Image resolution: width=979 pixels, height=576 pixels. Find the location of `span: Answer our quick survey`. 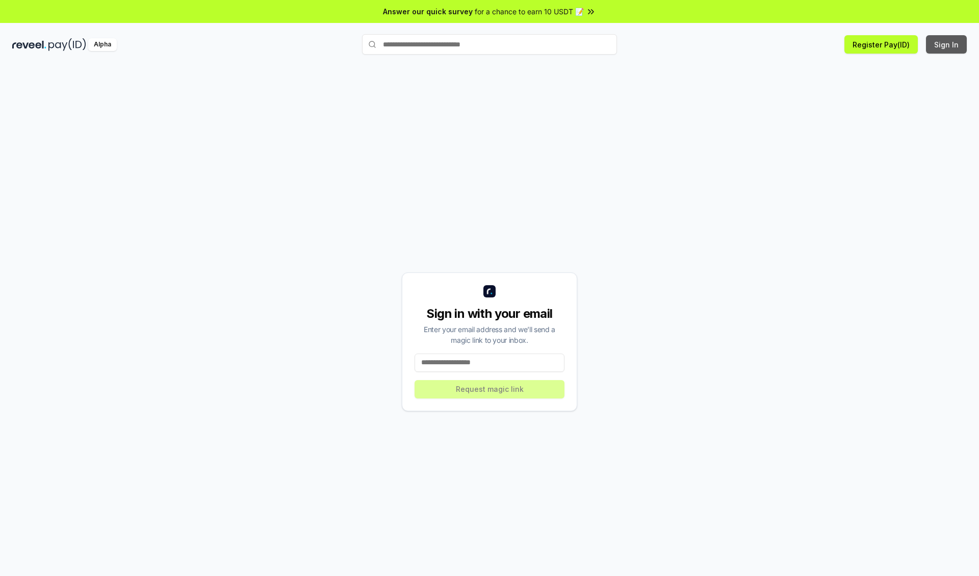

span: Answer our quick survey is located at coordinates (428, 11).